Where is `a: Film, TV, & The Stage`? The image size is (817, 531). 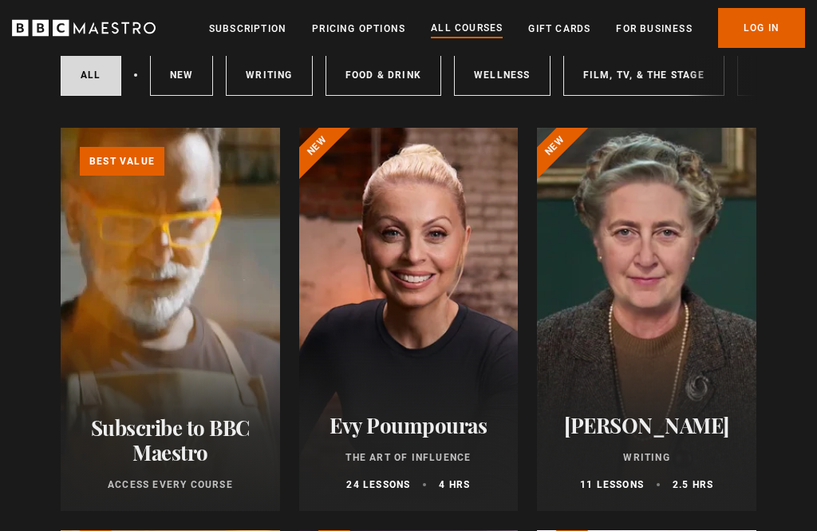 a: Film, TV, & The Stage is located at coordinates (644, 75).